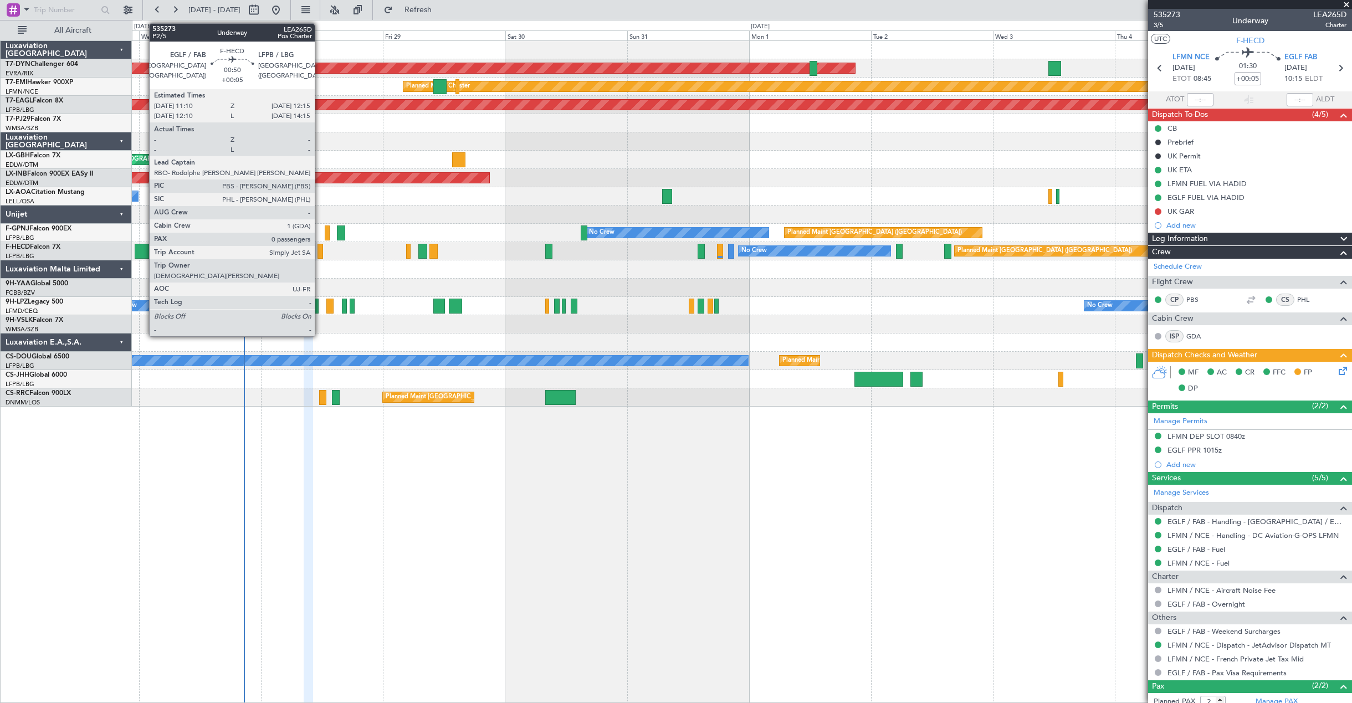  What do you see at coordinates (19, 320) in the screenshot?
I see `span: 9H-VSLK` at bounding box center [19, 320].